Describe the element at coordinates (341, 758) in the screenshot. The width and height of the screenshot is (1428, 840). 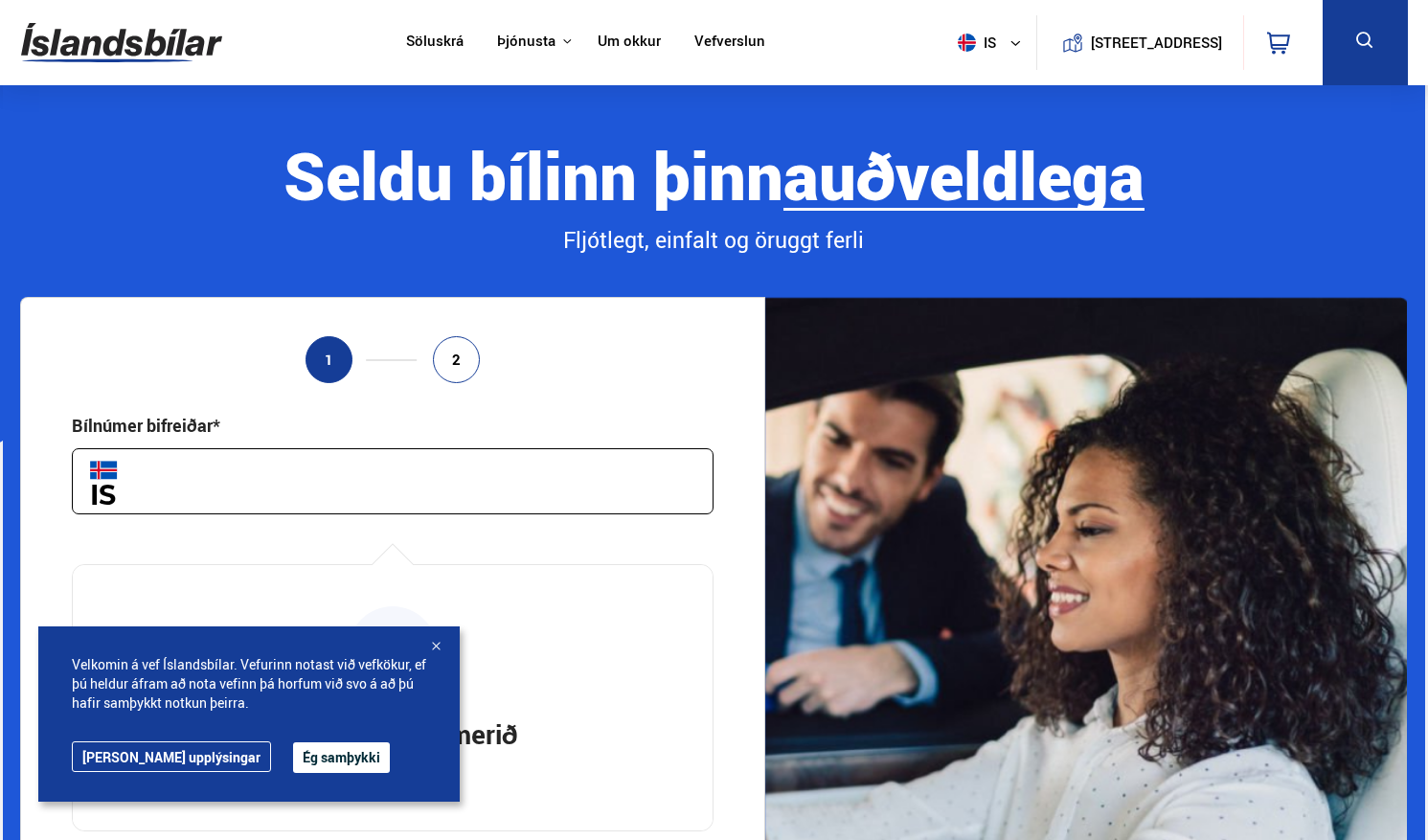
I see `button: Ég samþykki` at that location.